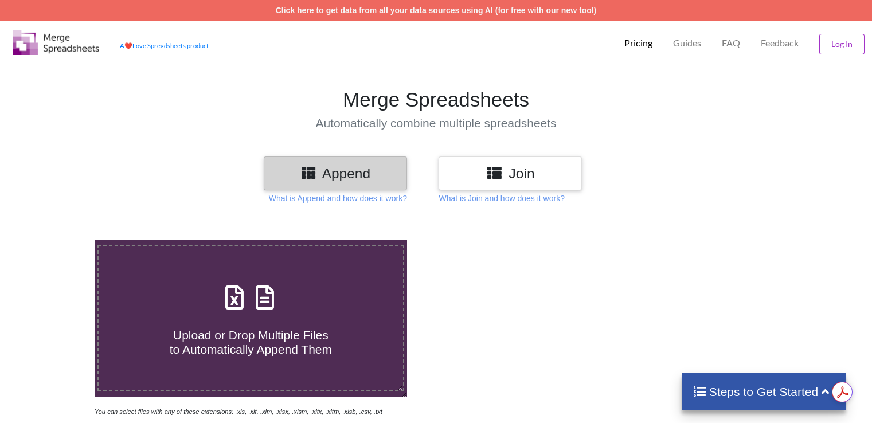  Describe the element at coordinates (338, 198) in the screenshot. I see `p: What is Append and how does it work?` at that location.